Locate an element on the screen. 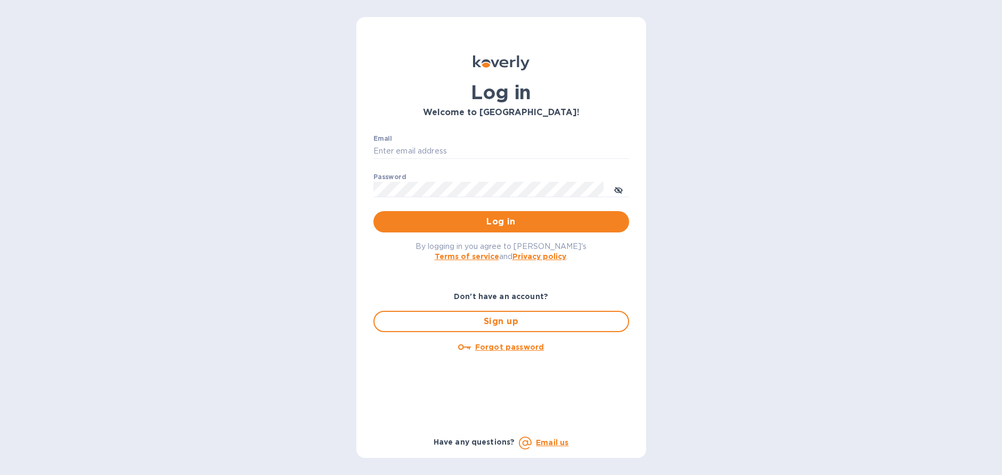 The image size is (1002, 475). b: Terms of service is located at coordinates (467, 256).